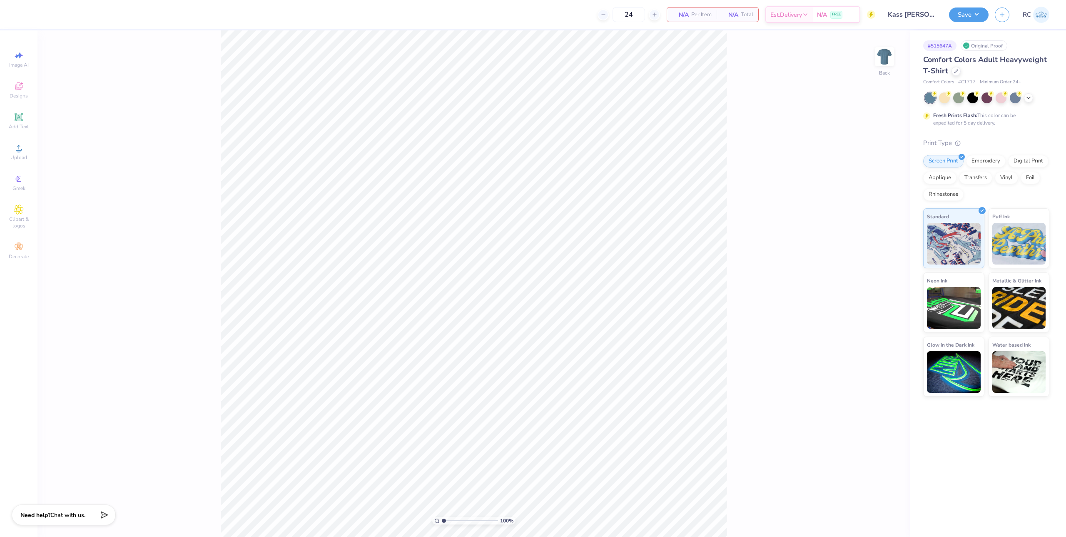 The image size is (1066, 537). I want to click on img: Back, so click(885, 57).